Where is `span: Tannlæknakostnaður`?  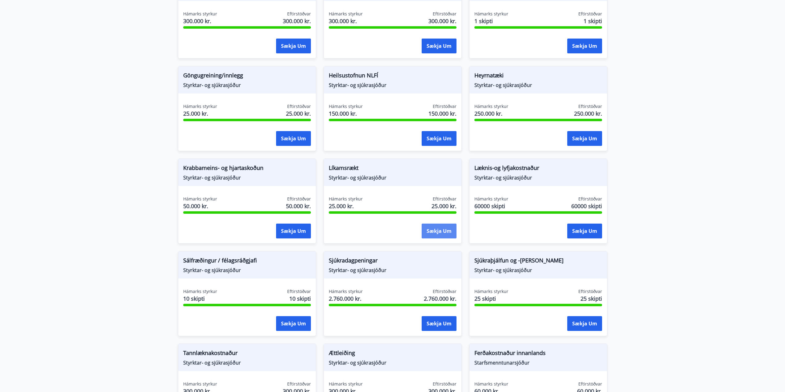 span: Tannlæknakostnaður is located at coordinates (247, 354).